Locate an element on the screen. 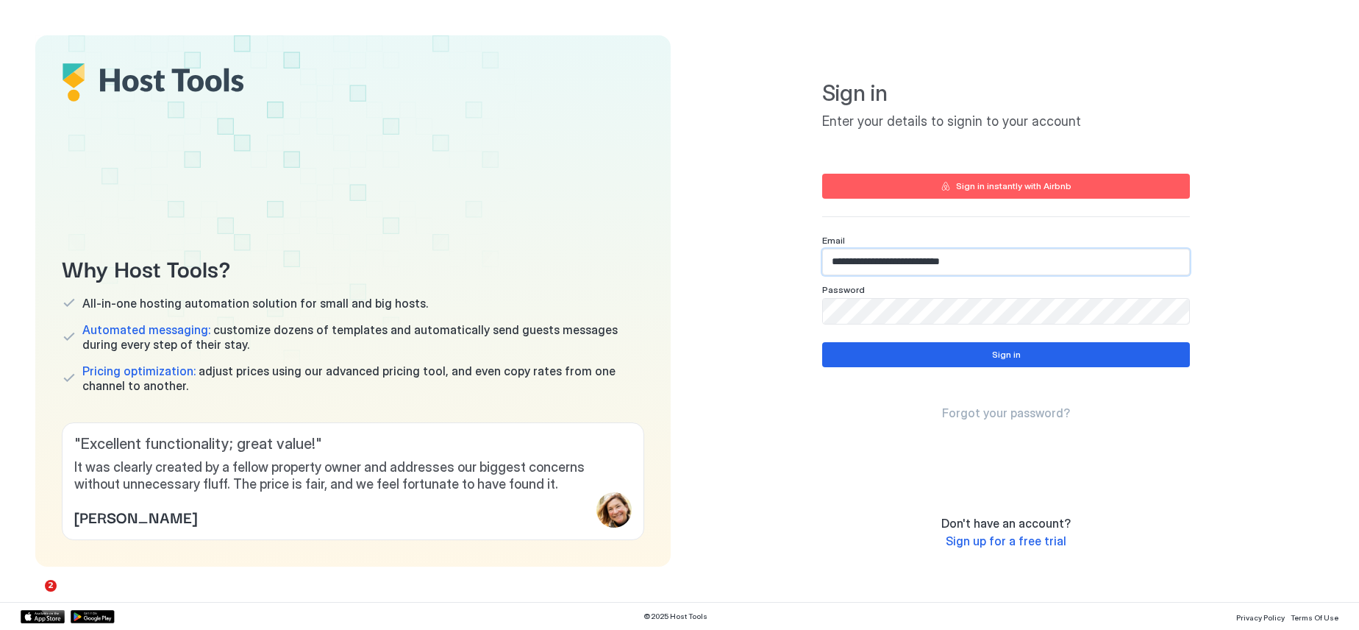 Image resolution: width=1359 pixels, height=630 pixels. a: Google Play Store is located at coordinates (93, 616).